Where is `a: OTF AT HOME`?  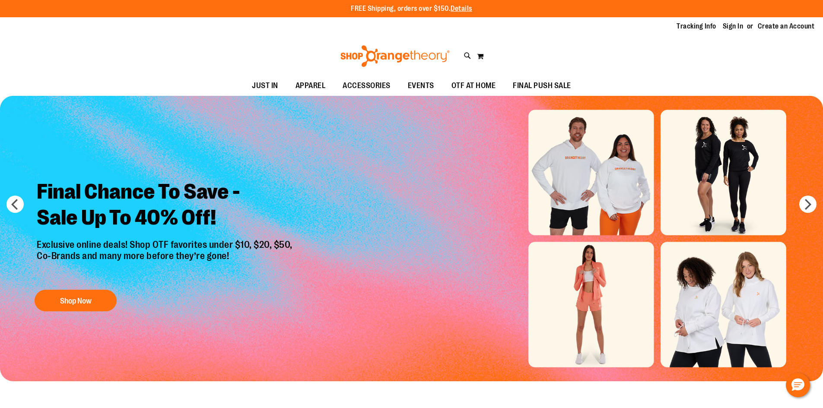 a: OTF AT HOME is located at coordinates (473, 86).